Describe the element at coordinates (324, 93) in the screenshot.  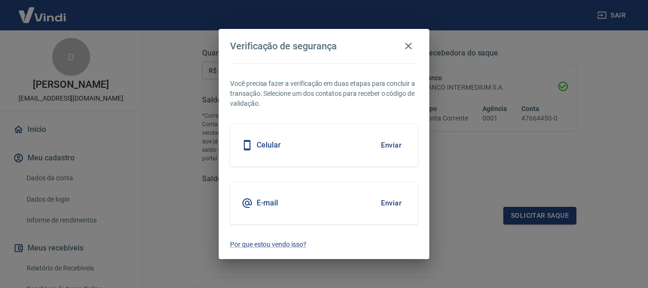
I see `p: Você precisa fazer a verificação em duas etapas para concluir a transação. Selecione um dos conta...` at that location.